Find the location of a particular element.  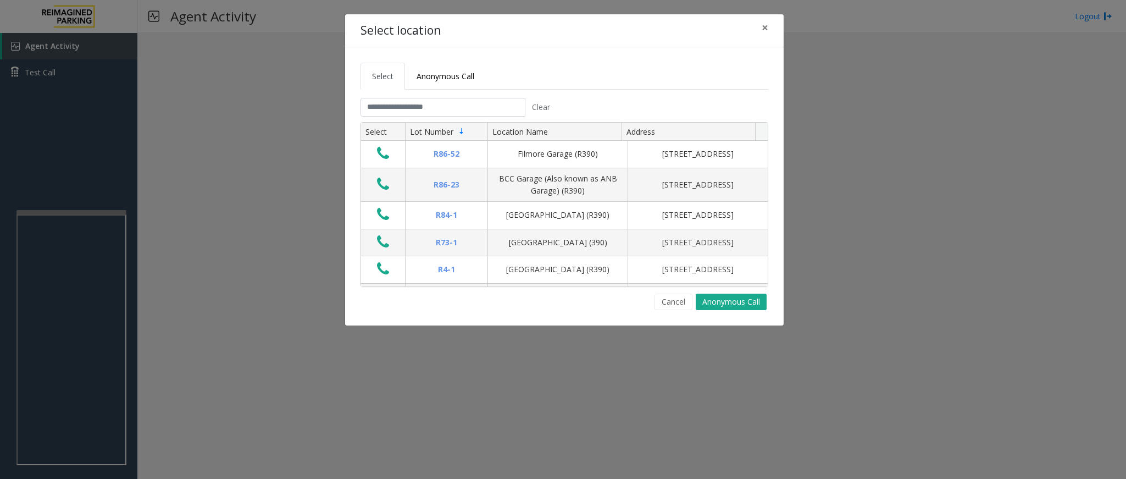

span: Lot Number is located at coordinates (432, 131).